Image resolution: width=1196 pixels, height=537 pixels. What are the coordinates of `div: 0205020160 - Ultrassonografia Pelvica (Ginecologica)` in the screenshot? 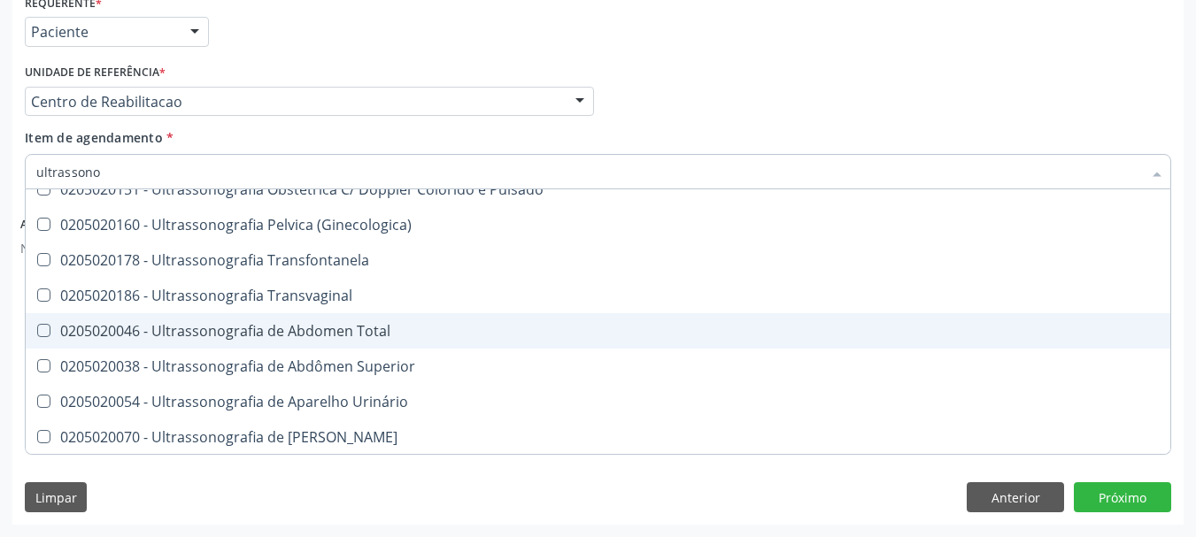 It's located at (598, 225).